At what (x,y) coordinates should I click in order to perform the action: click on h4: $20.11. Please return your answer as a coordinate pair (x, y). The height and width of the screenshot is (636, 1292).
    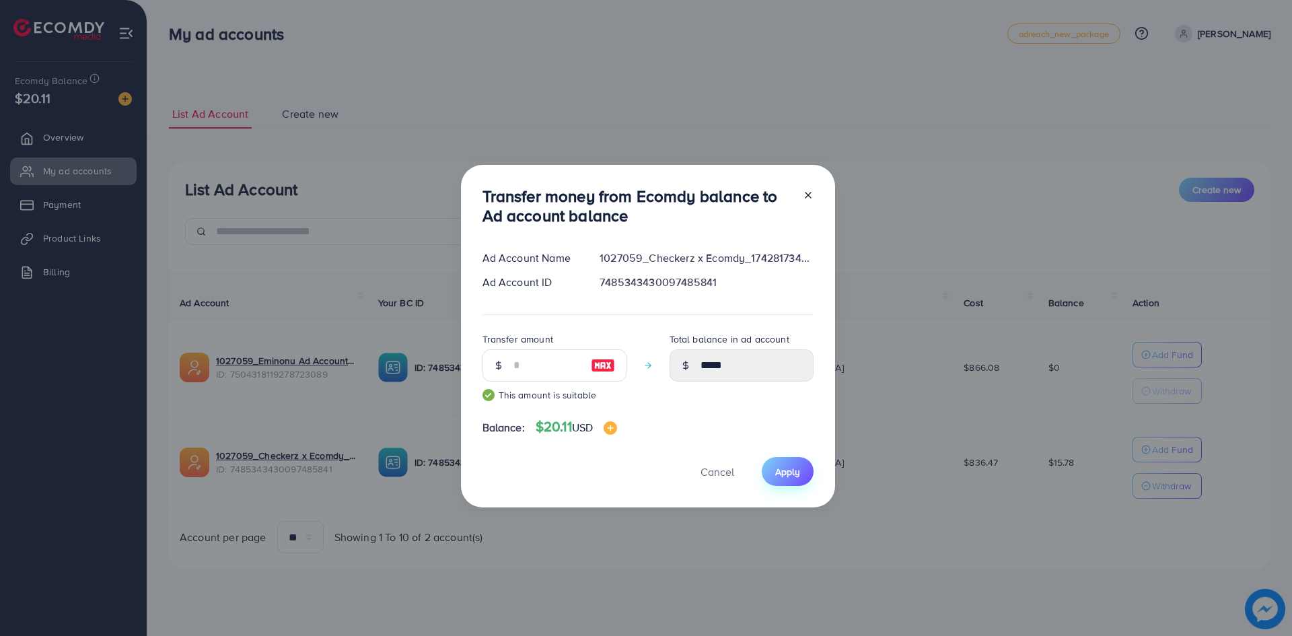
    Looking at the image, I should click on (576, 427).